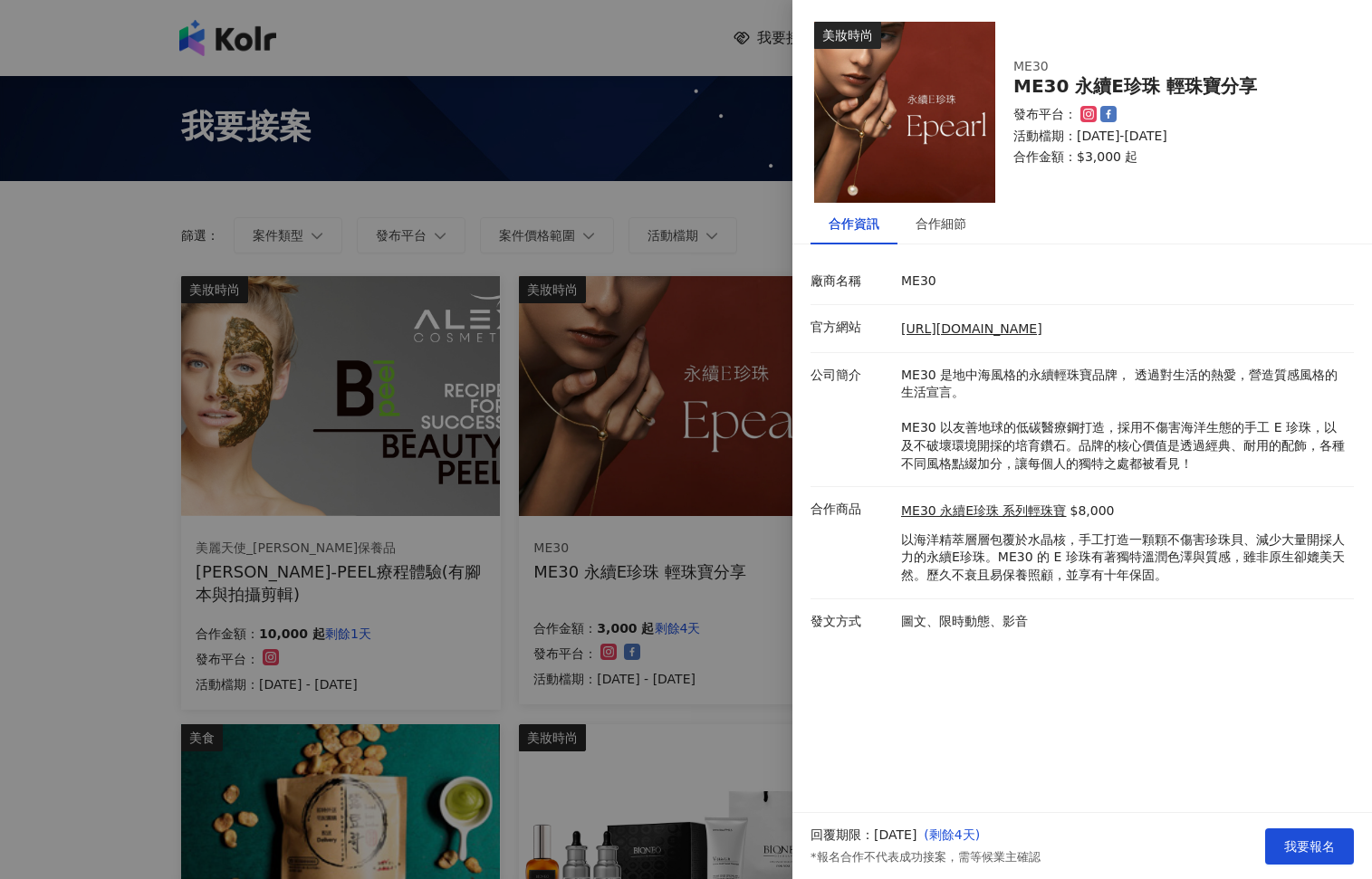 The width and height of the screenshot is (1372, 879). Describe the element at coordinates (981, 836) in the screenshot. I see `p: ( 剩餘4天 )` at that location.